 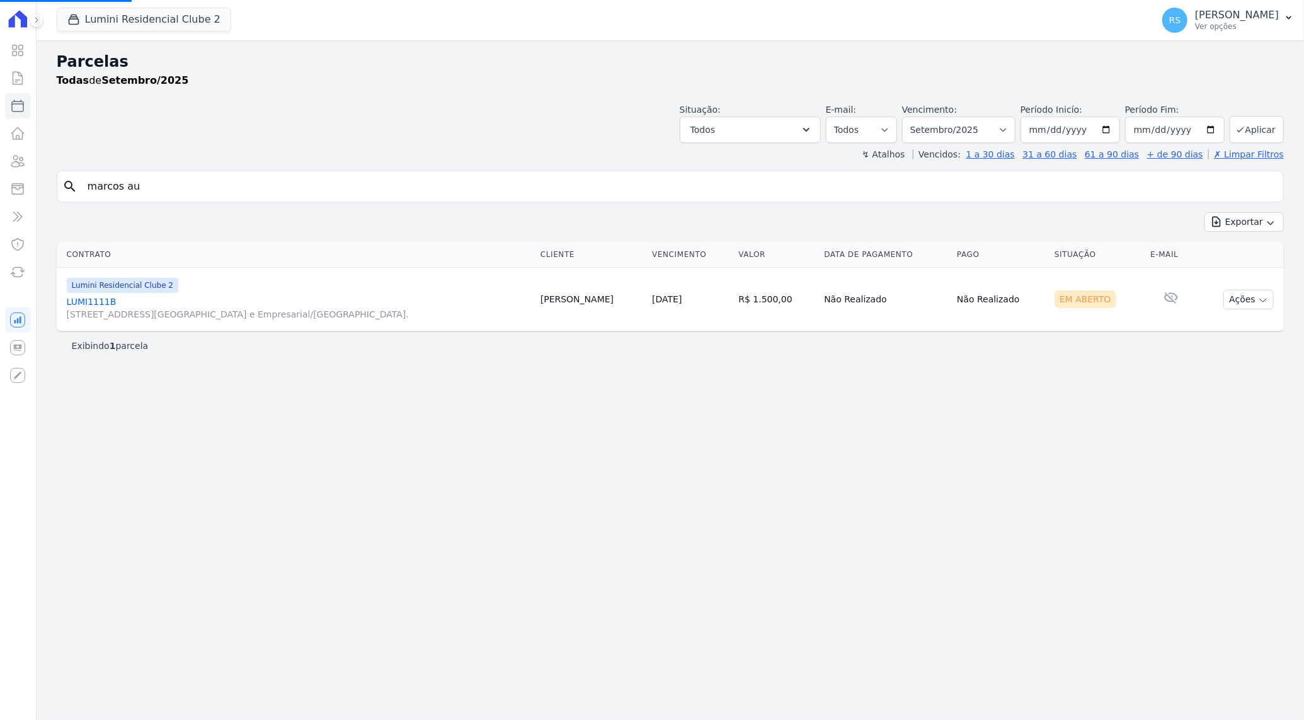 What do you see at coordinates (1248, 299) in the screenshot?
I see `button: Ações` at bounding box center [1248, 299].